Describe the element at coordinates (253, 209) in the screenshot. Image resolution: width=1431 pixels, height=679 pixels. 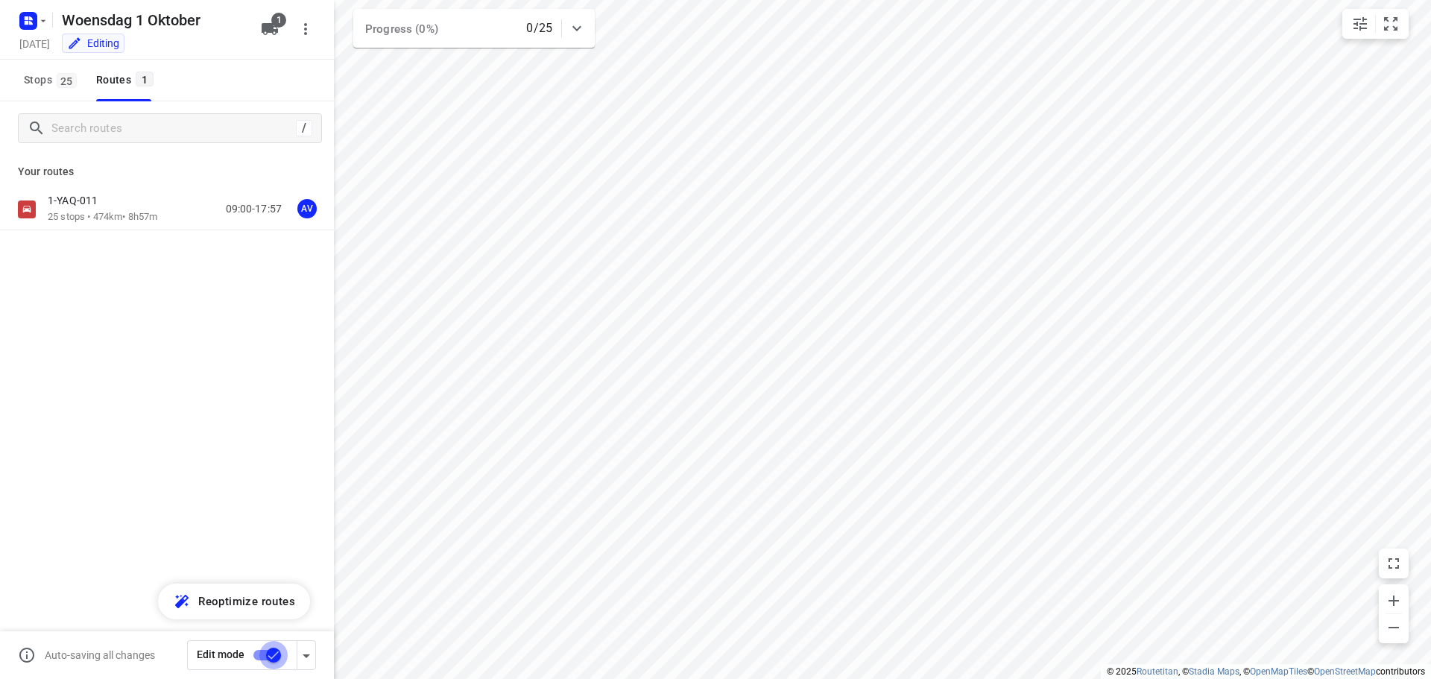
I see `p: 09:00-17:57` at that location.